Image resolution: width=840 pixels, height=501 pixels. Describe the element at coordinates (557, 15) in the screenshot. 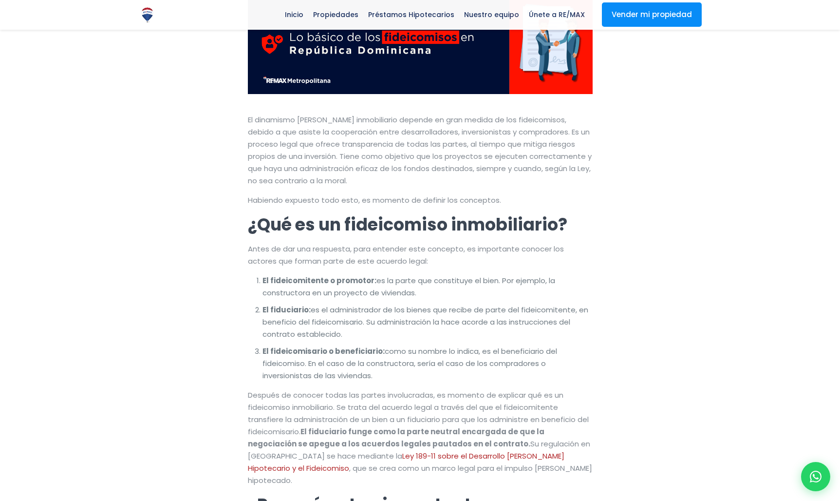

I see `span: Únete a RE/MAX` at that location.